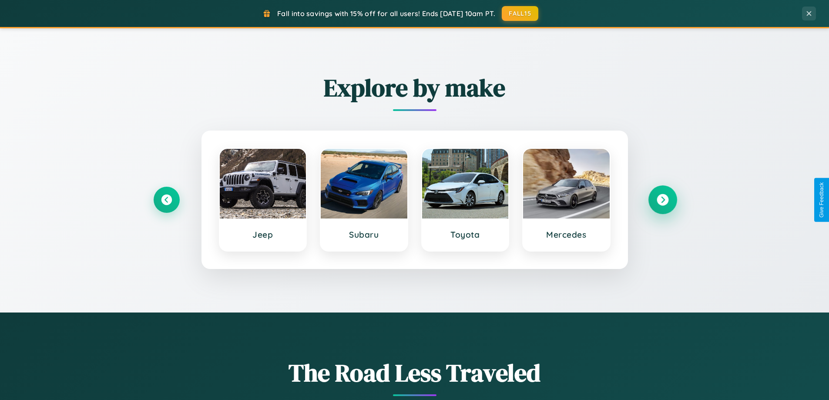 This screenshot has height=400, width=829. I want to click on h2: Explore by make, so click(414, 87).